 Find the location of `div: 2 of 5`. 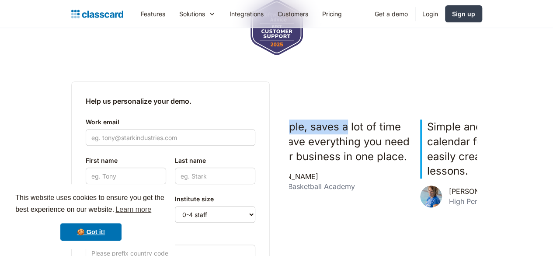

div: 2 of 5 is located at coordinates (326, 163).